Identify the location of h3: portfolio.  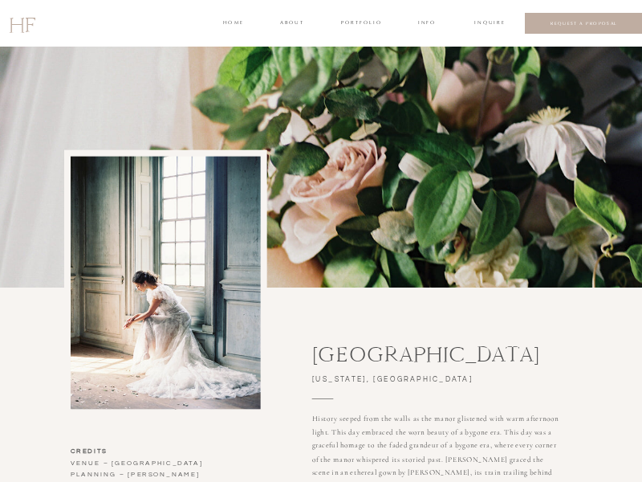
(361, 23).